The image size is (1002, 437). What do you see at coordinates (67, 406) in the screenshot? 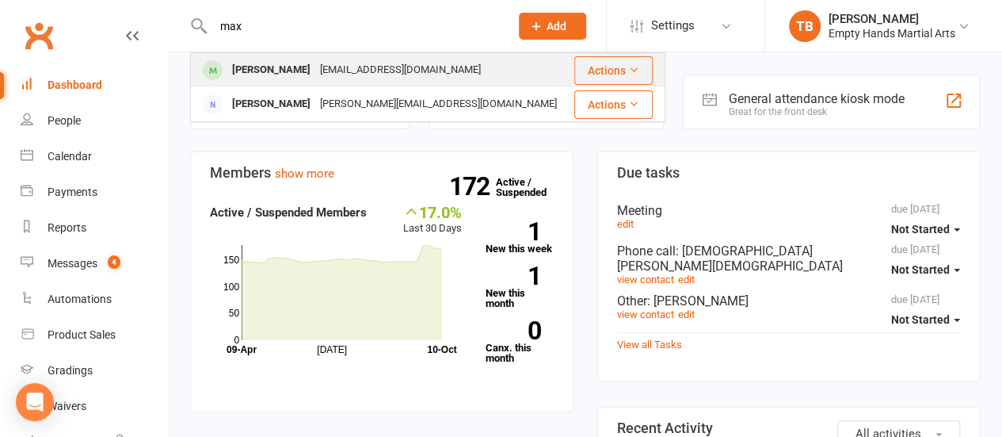
I see `div: Waivers` at bounding box center [67, 406].